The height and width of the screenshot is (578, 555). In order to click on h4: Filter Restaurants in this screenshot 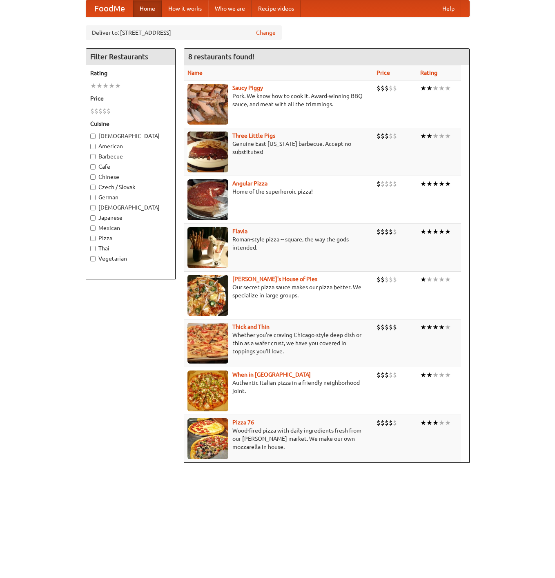, I will do `click(131, 57)`.